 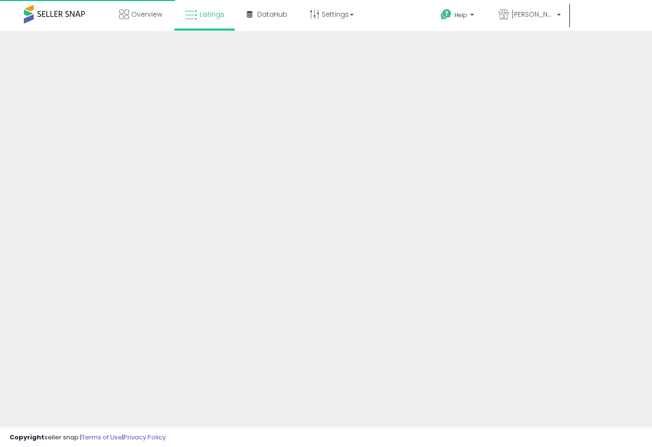 What do you see at coordinates (212, 14) in the screenshot?
I see `span: Listings` at bounding box center [212, 14].